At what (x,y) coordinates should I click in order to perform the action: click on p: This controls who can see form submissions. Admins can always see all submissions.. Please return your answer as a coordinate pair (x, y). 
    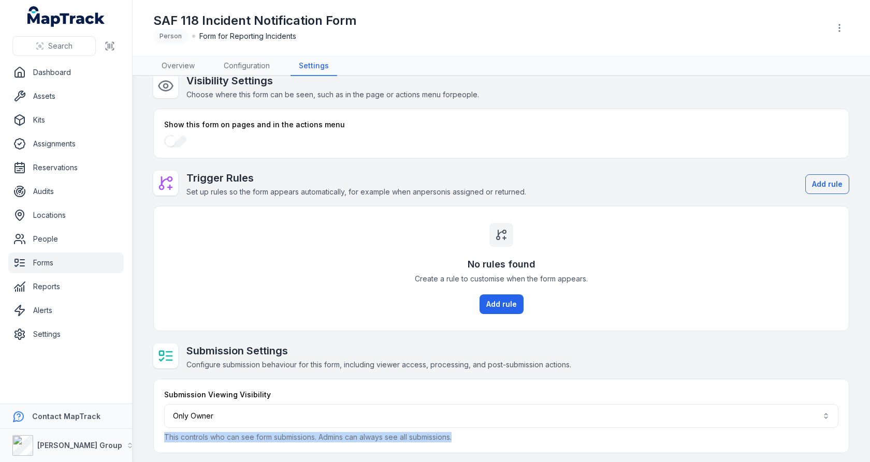
    Looking at the image, I should click on (501, 437).